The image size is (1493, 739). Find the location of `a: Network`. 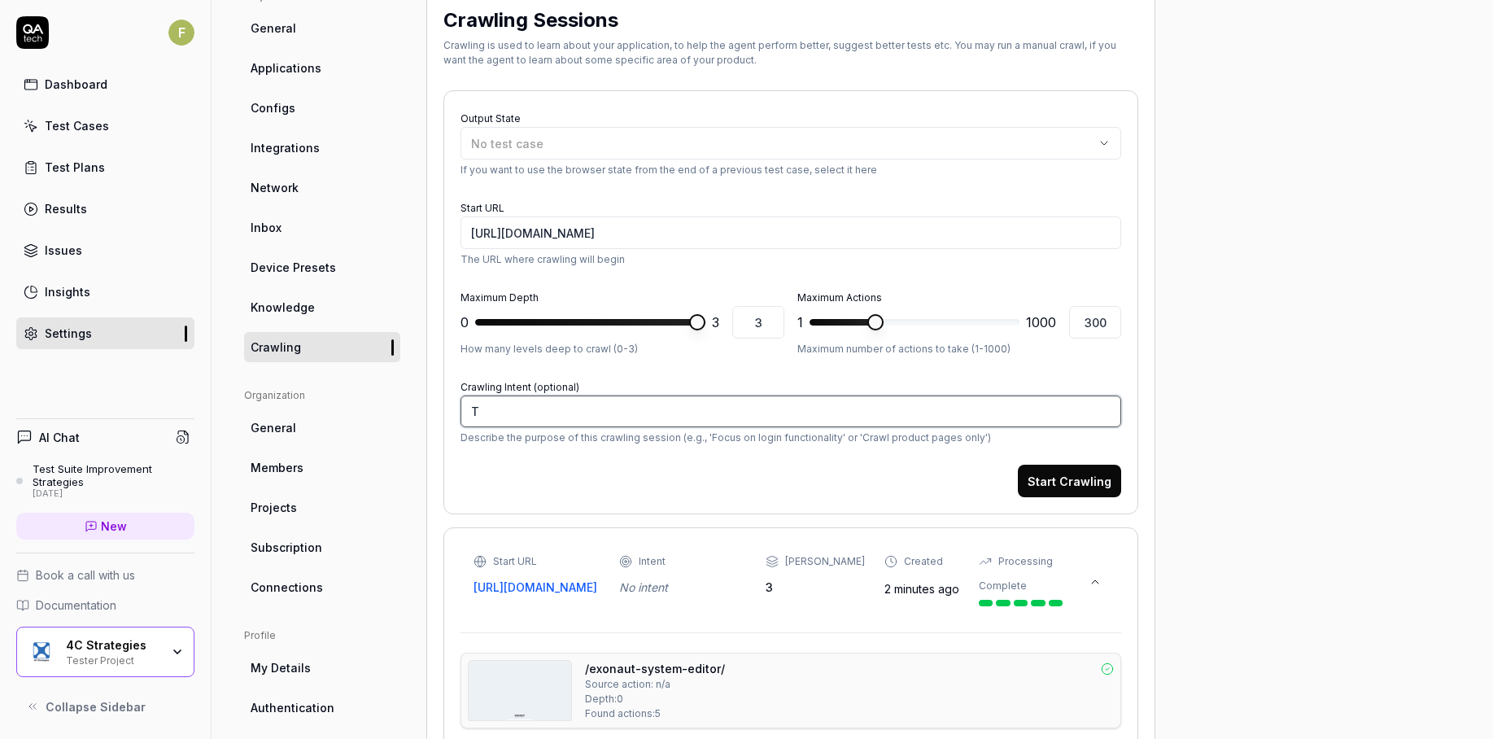

a: Network is located at coordinates (322, 187).